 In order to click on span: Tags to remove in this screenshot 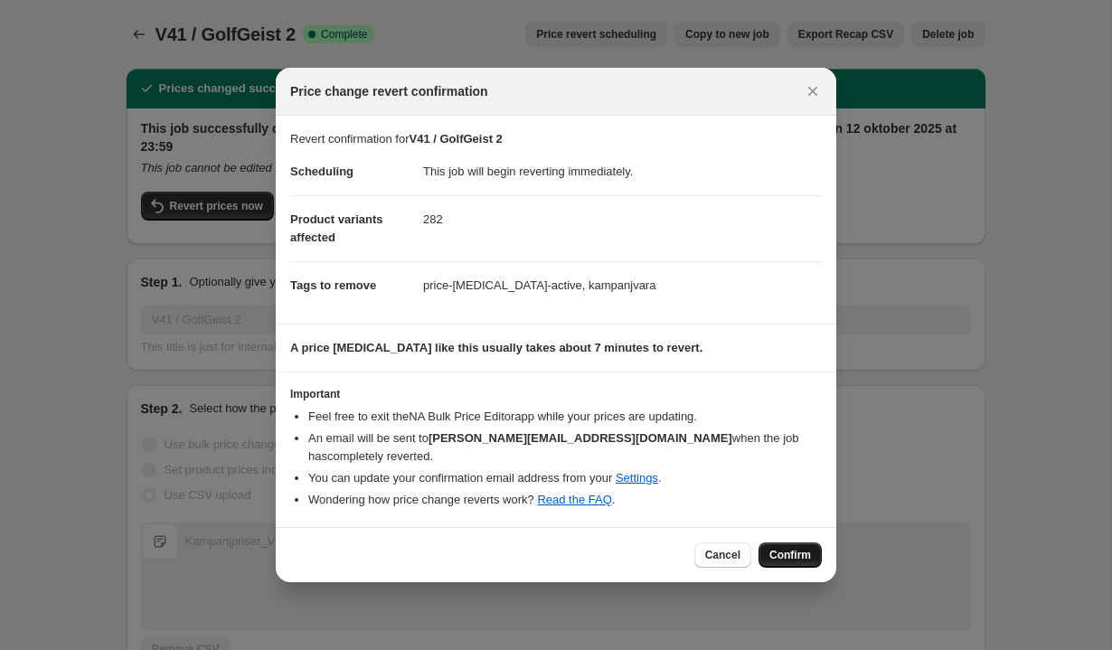, I will do `click(333, 285)`.